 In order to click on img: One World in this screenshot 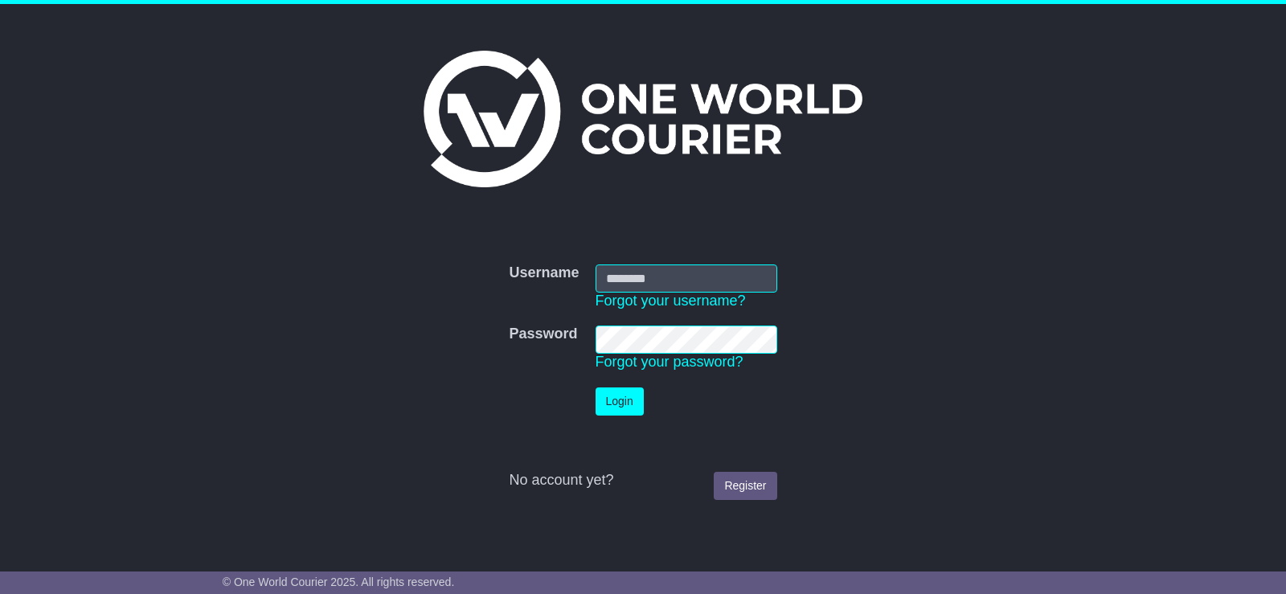, I will do `click(643, 119)`.